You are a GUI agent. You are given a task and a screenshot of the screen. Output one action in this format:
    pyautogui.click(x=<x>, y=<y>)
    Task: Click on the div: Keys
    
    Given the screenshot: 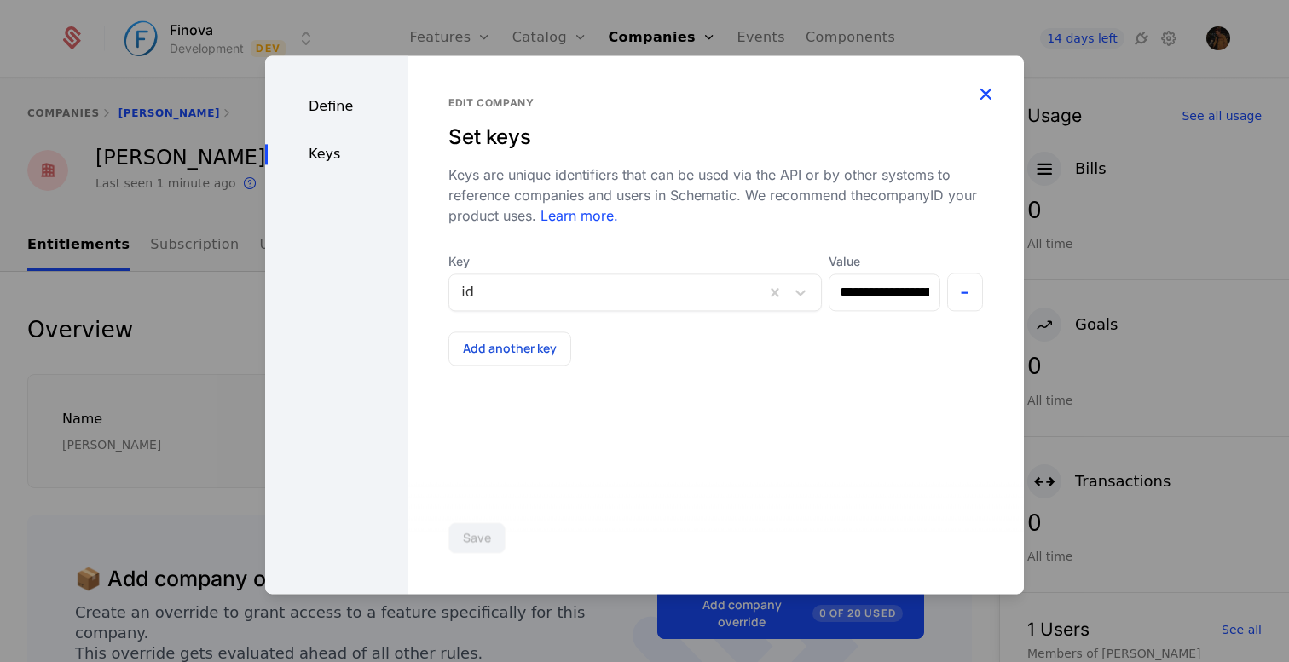 What is the action you would take?
    pyautogui.click(x=336, y=154)
    